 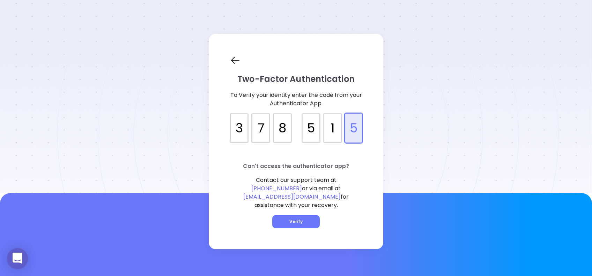 What do you see at coordinates (296, 193) in the screenshot?
I see `p: Contact our support team at or via email at for assistance with your recovery.` at bounding box center [296, 193].